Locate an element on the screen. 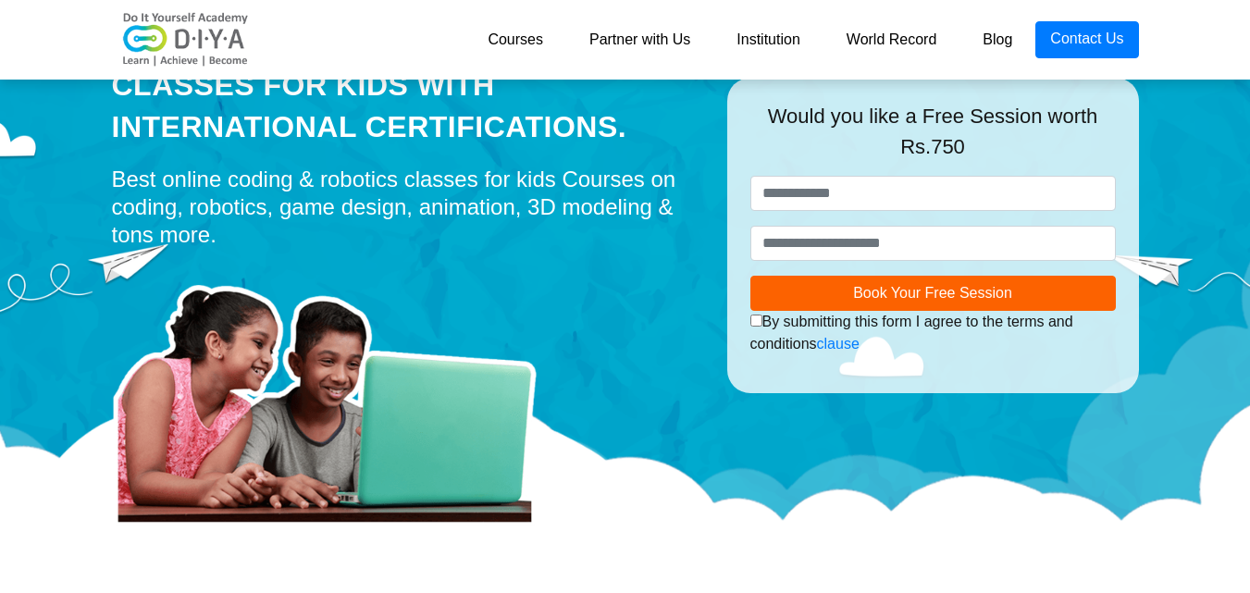 The image size is (1250, 593). div: By submitting this form I agree to the terms and conditions is located at coordinates (932, 333).